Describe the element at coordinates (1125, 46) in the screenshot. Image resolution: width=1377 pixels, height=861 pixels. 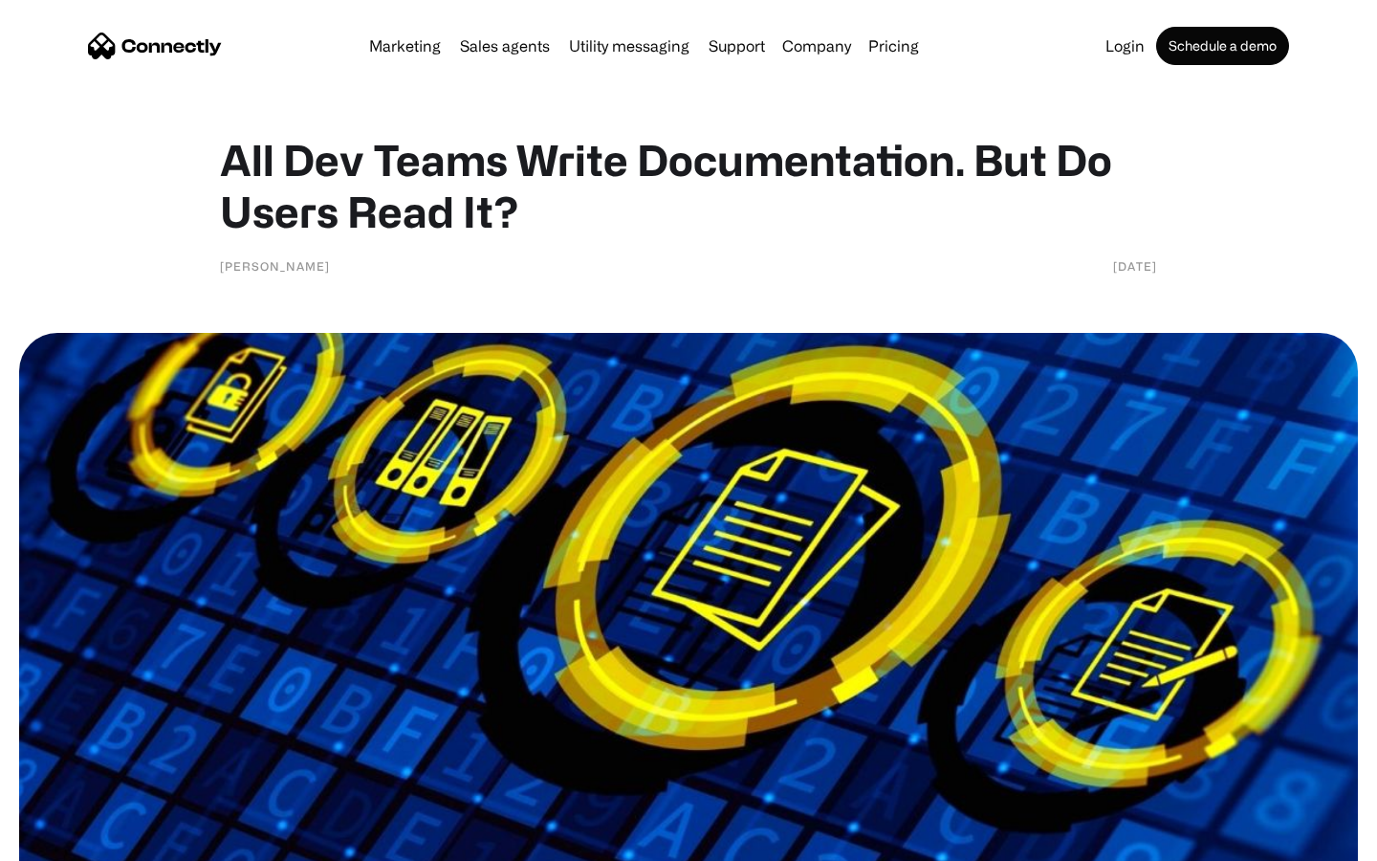
I see `a: Login` at that location.